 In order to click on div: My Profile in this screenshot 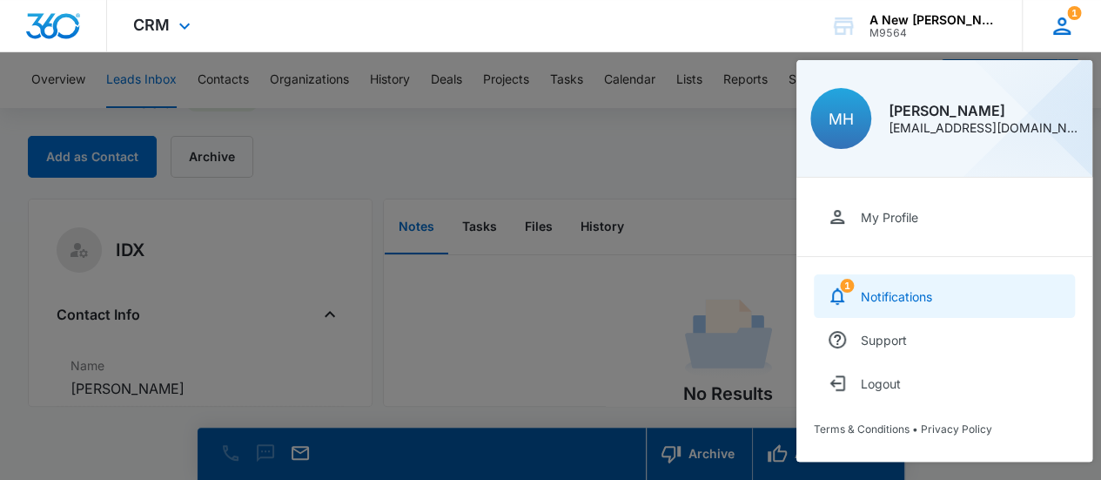, I will do `click(890, 217)`.